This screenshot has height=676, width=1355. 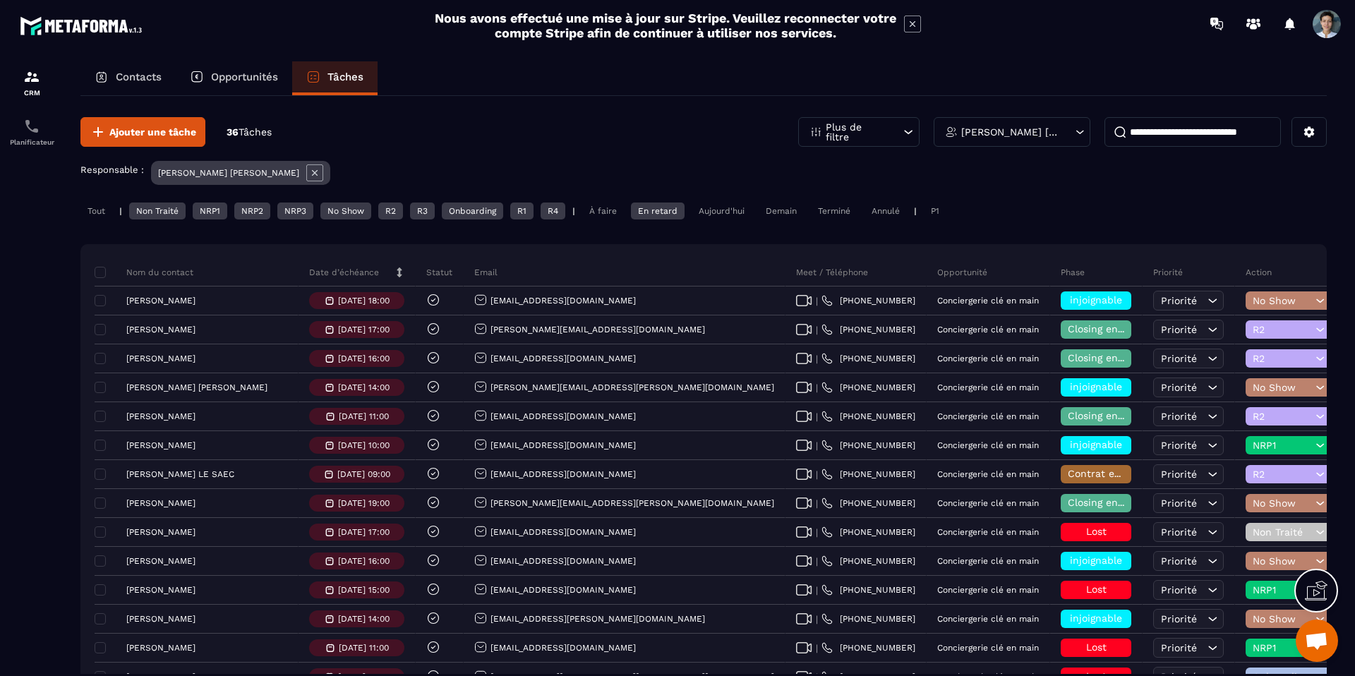 What do you see at coordinates (32, 83) in the screenshot?
I see `a: formationformationCRM` at bounding box center [32, 83].